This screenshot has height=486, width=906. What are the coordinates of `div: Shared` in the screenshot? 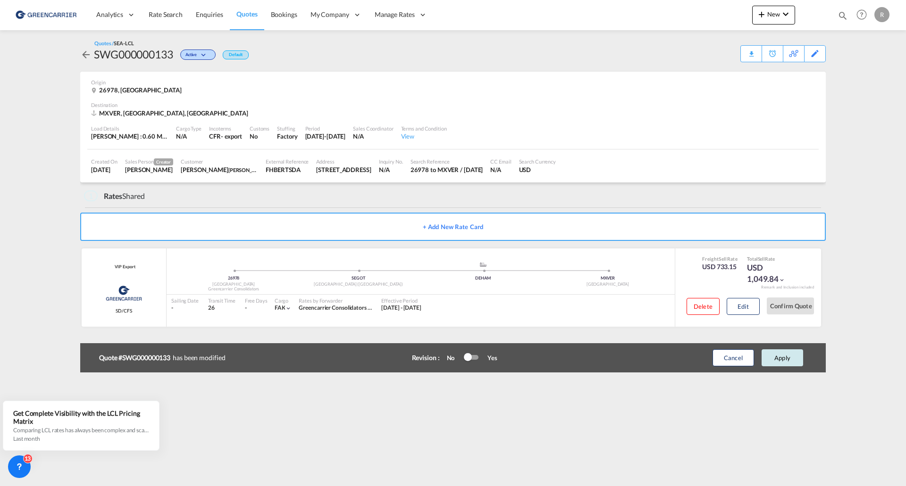 It's located at (114, 196).